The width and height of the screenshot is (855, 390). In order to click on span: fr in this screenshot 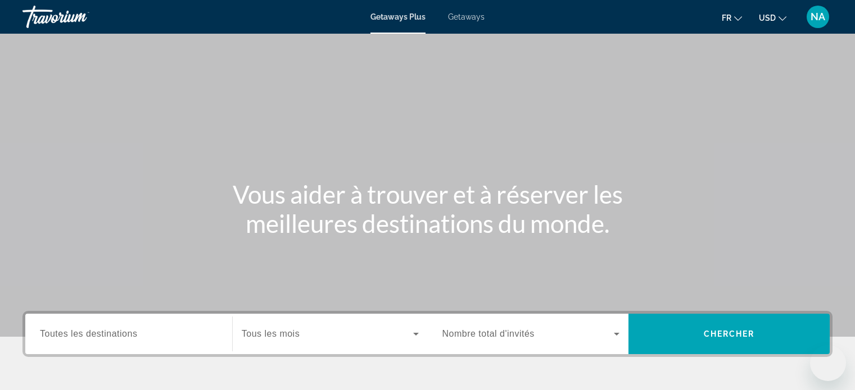, I will do `click(726, 18)`.